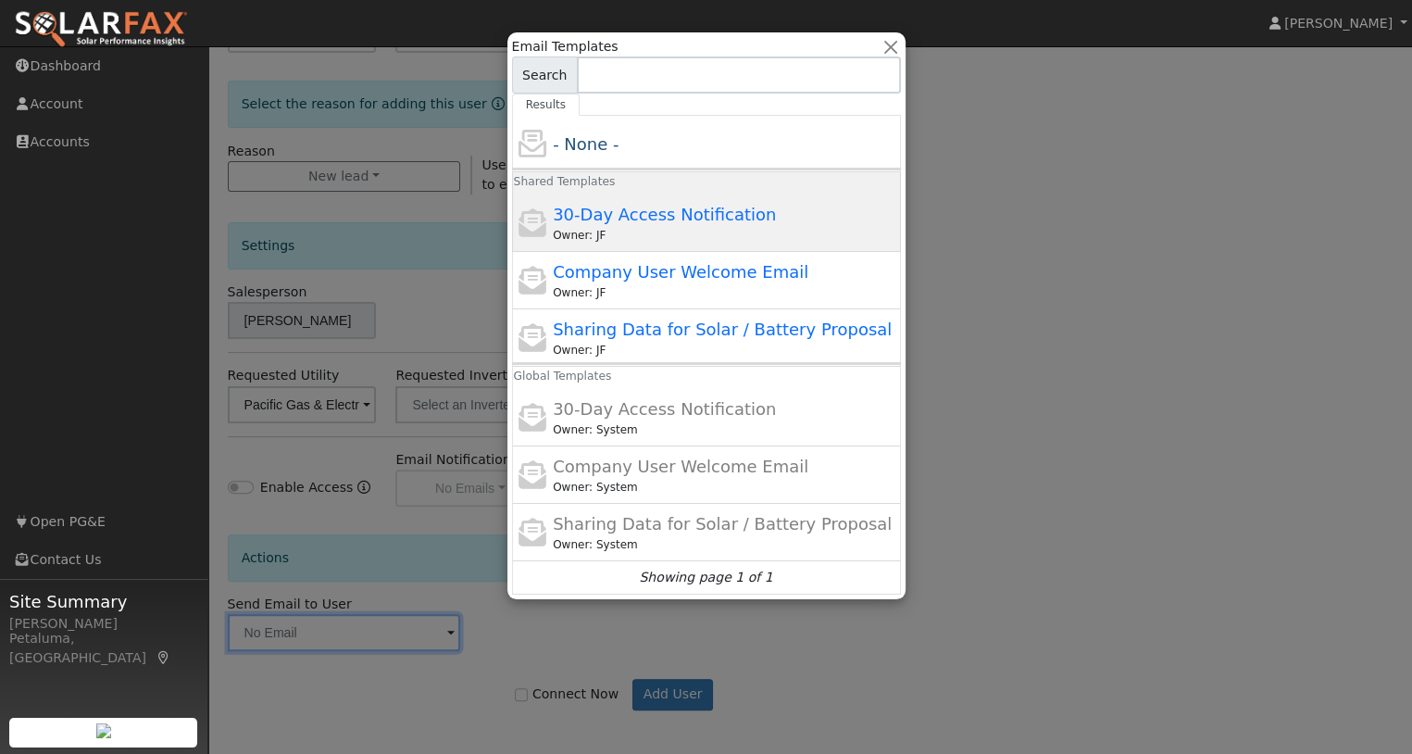 This screenshot has height=754, width=1412. What do you see at coordinates (164, 658) in the screenshot?
I see `a: Map` at bounding box center [164, 658].